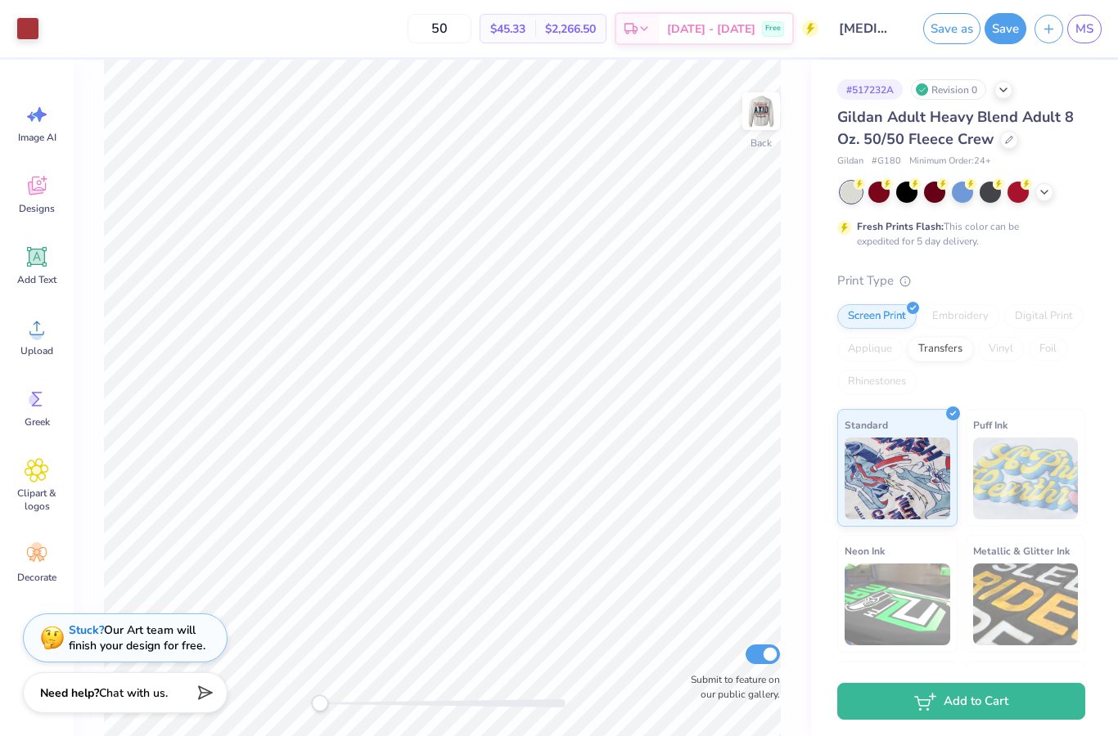  What do you see at coordinates (850, 161) in the screenshot?
I see `span: Gildan` at bounding box center [850, 161].